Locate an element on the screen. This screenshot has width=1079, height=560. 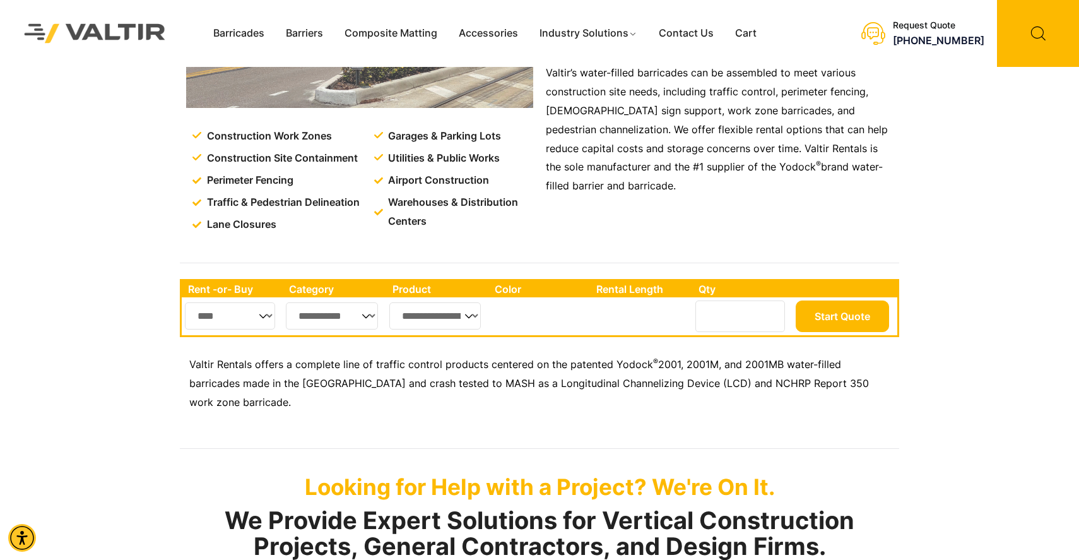
img: Valtir Rentals is located at coordinates (95, 33).